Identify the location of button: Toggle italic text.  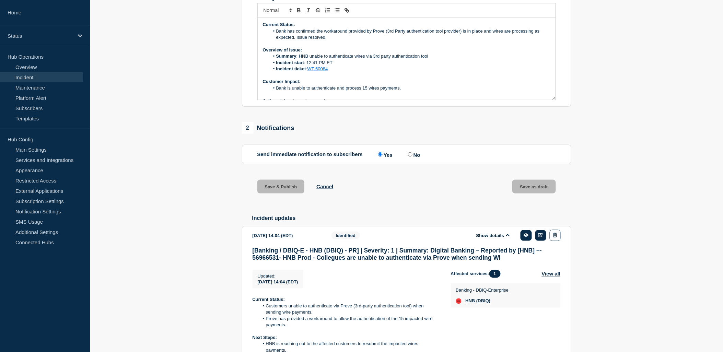
(309, 10).